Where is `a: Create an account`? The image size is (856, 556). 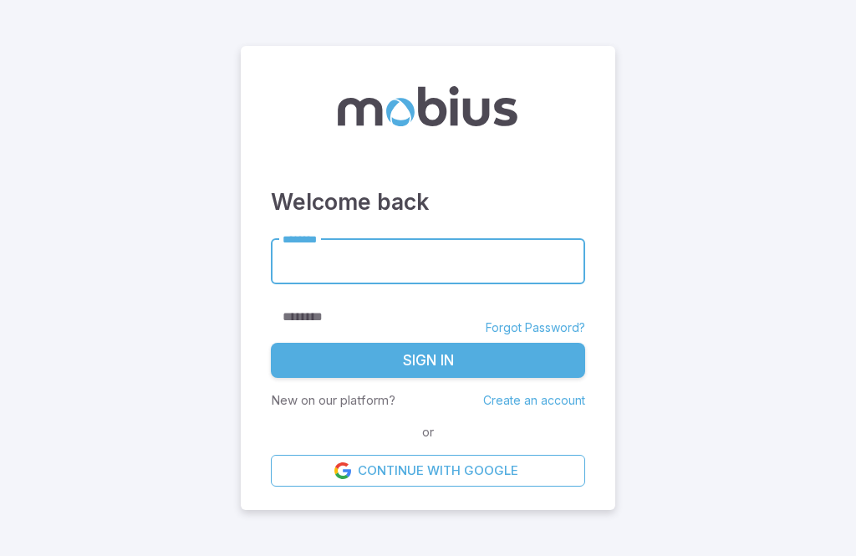
a: Create an account is located at coordinates (534, 400).